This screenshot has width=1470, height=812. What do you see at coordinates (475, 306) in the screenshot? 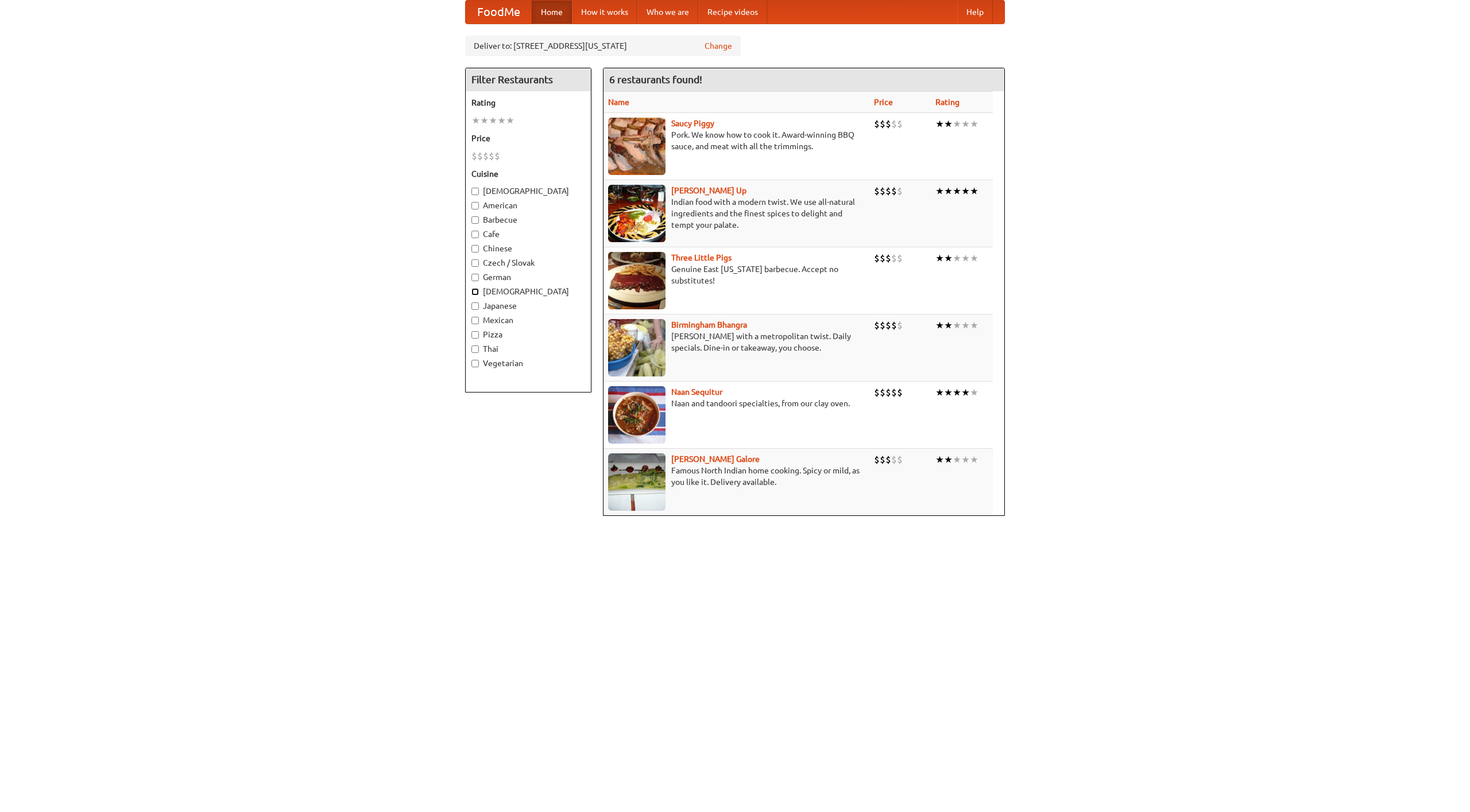
I see `input: Japanese` at bounding box center [475, 306].